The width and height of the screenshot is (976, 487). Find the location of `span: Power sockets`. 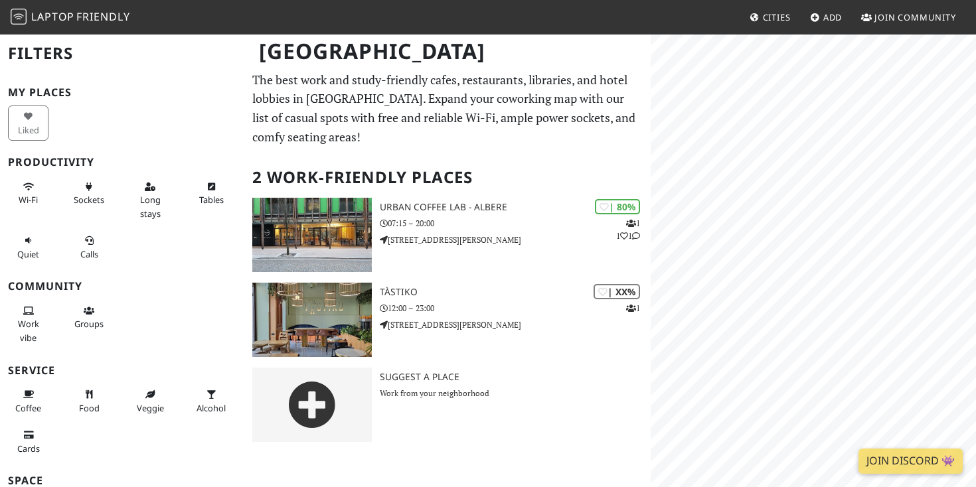

span: Power sockets is located at coordinates (89, 200).